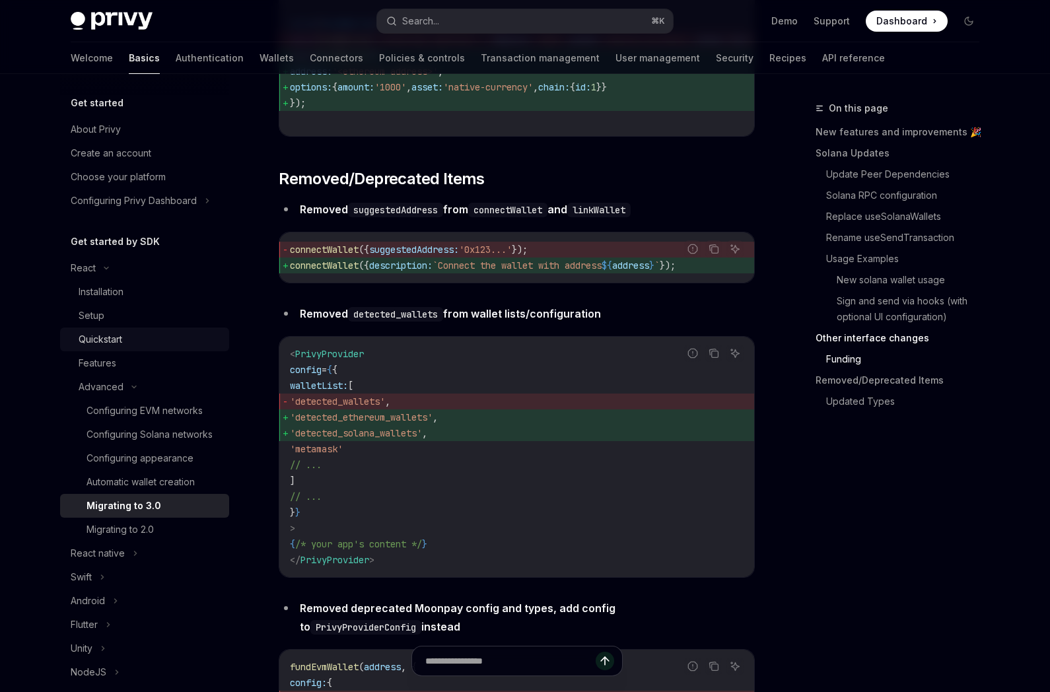 This screenshot has width=1050, height=692. Describe the element at coordinates (361, 417) in the screenshot. I see `span: 'detected_ethereum_wallets'` at that location.